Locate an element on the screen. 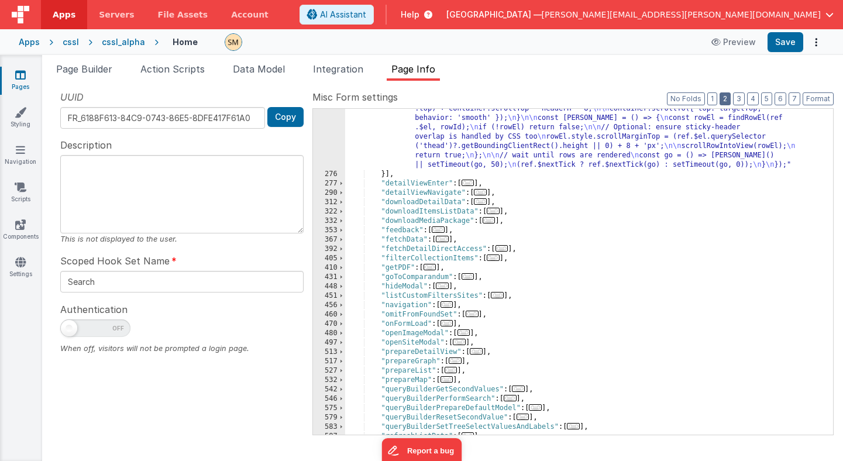  span: Help is located at coordinates (410, 15).